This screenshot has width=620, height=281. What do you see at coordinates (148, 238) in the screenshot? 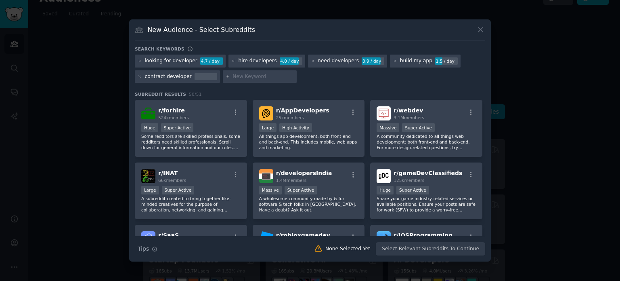
I see `img: SaaS` at bounding box center [148, 238].